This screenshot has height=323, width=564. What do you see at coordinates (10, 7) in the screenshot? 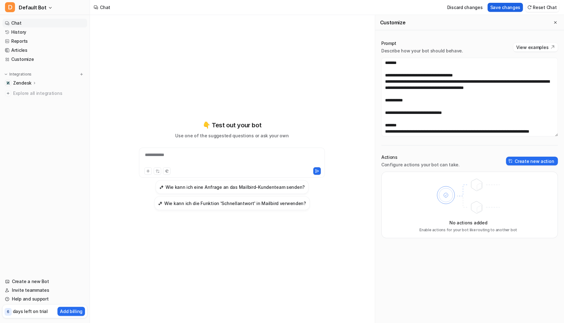
I see `span: D` at bounding box center [10, 7].